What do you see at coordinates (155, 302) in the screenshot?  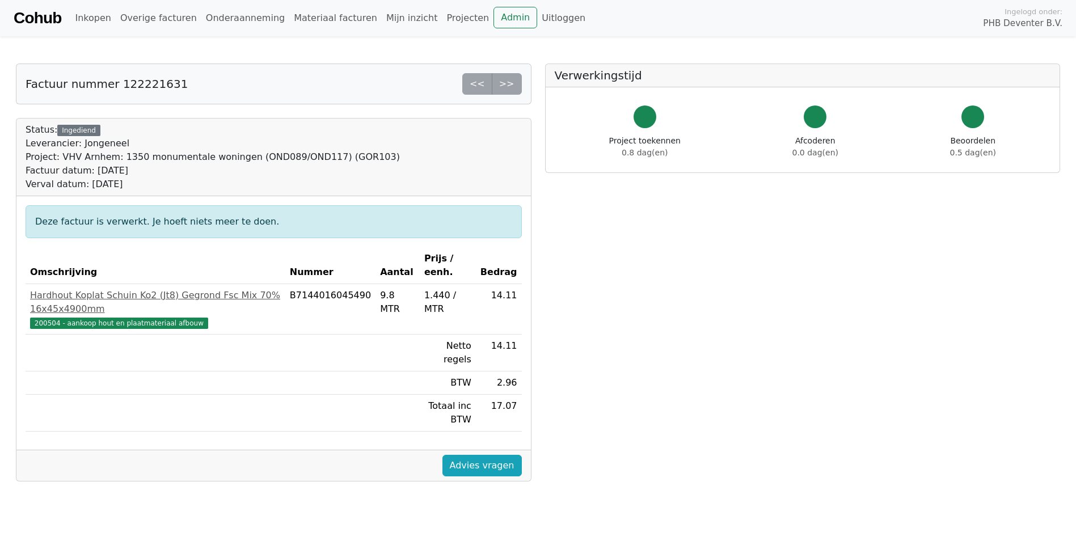 I see `div: Hardhout Koplat Schuin Ko2 (Jt8) Gegrond Fsc Mix 70% 16x45x4900mm` at bounding box center [155, 302].